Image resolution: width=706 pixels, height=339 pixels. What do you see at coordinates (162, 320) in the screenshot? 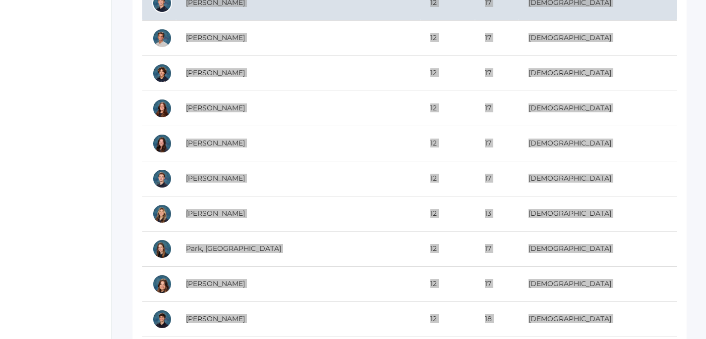
I see `div: Ben Tapia` at bounding box center [162, 320].